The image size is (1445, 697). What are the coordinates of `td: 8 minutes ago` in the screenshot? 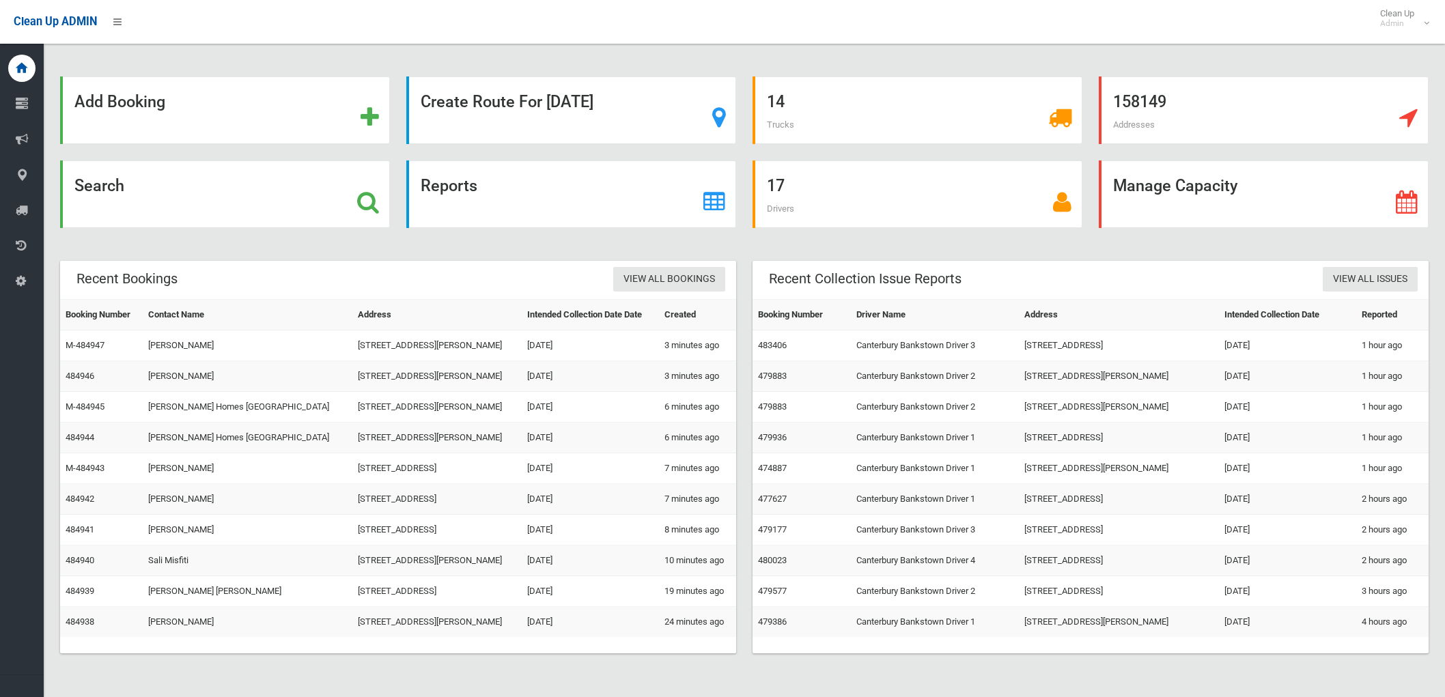 It's located at (697, 530).